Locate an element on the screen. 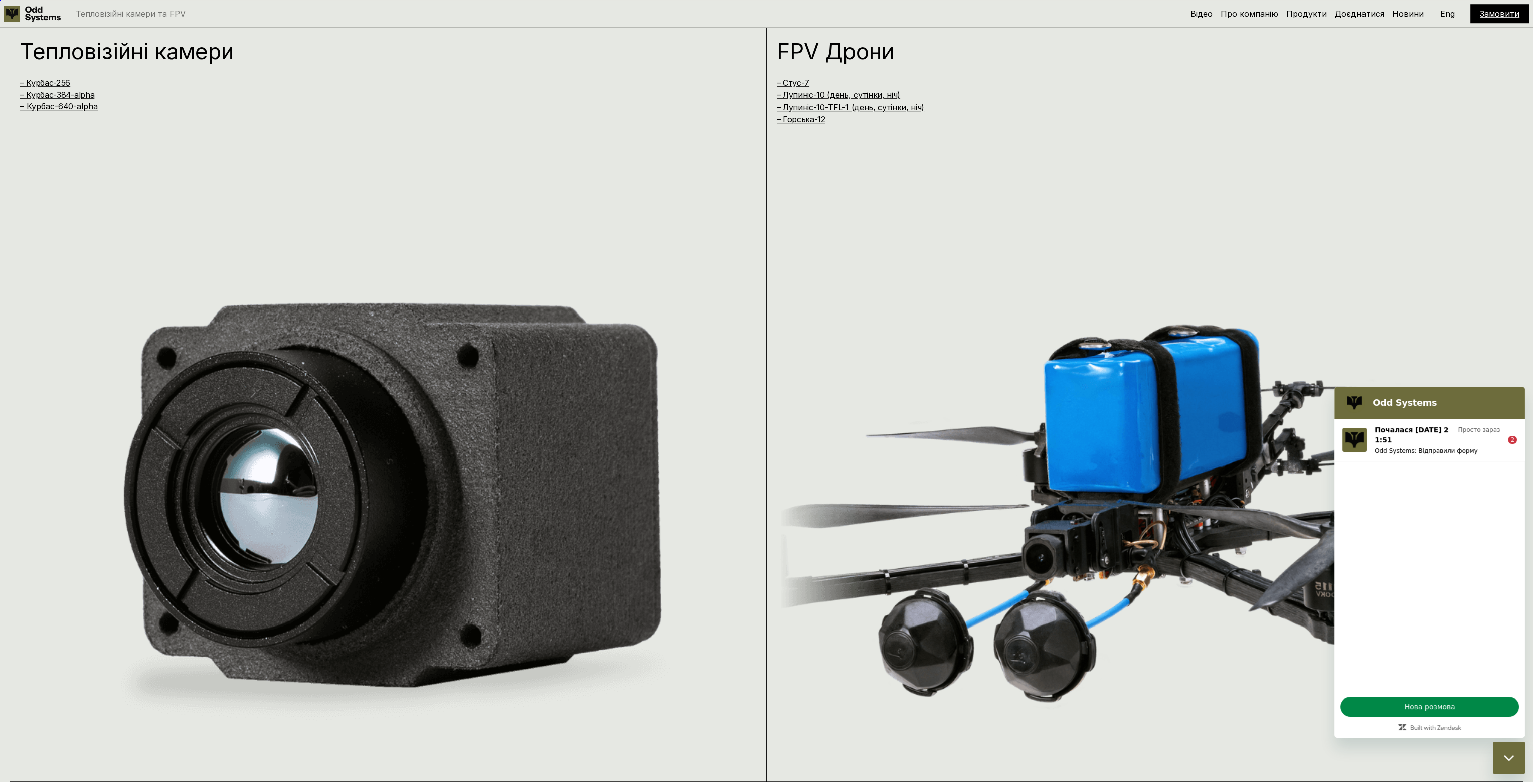 The width and height of the screenshot is (1533, 782). a: – Лупиніс-10-TFL-1 (день, сутінки, ніч) is located at coordinates (851, 107).